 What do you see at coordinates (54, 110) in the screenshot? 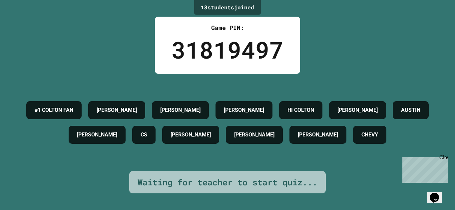
I see `h4: #1 COLTON FAN` at bounding box center [54, 110].